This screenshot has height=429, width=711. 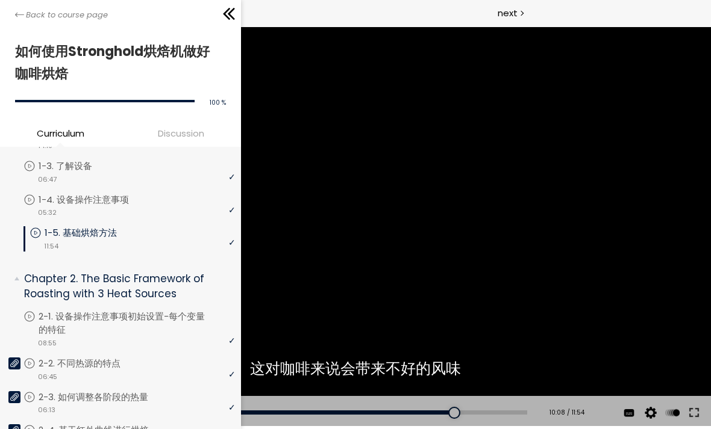 I want to click on p: 1-5. 基础烘焙方法, so click(x=93, y=233).